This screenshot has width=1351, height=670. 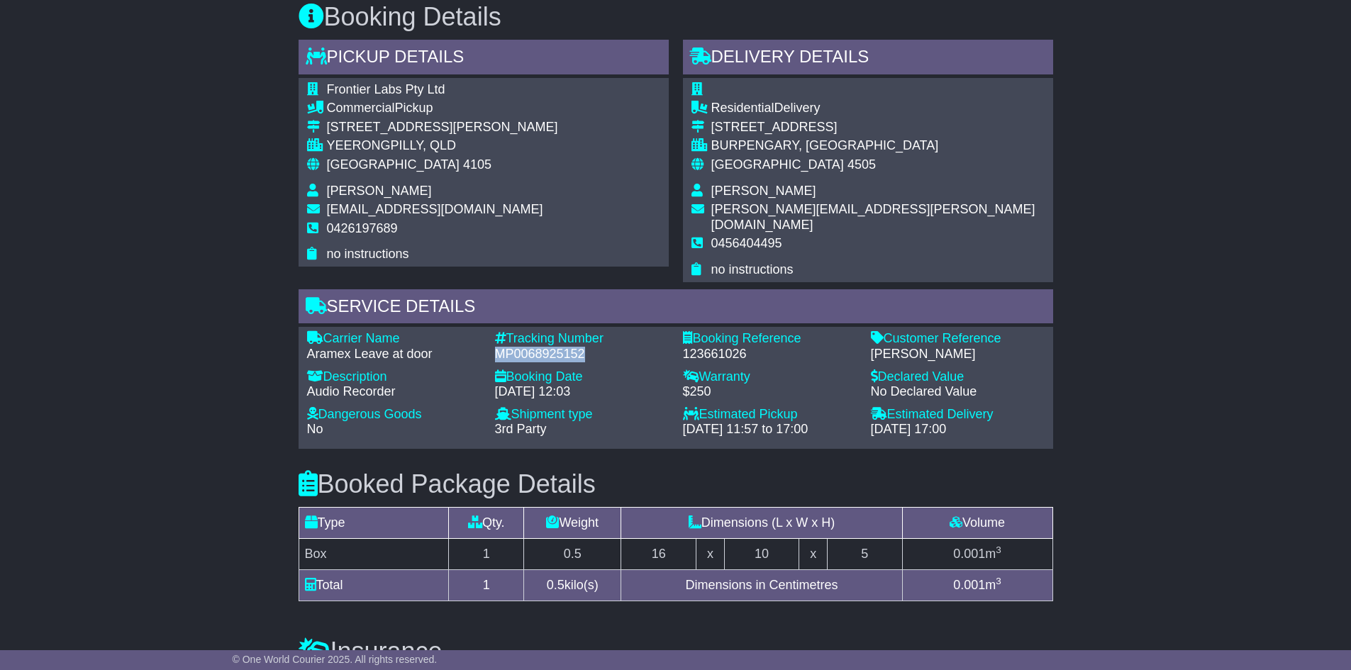 What do you see at coordinates (770, 392) in the screenshot?
I see `div: $250` at bounding box center [770, 392].